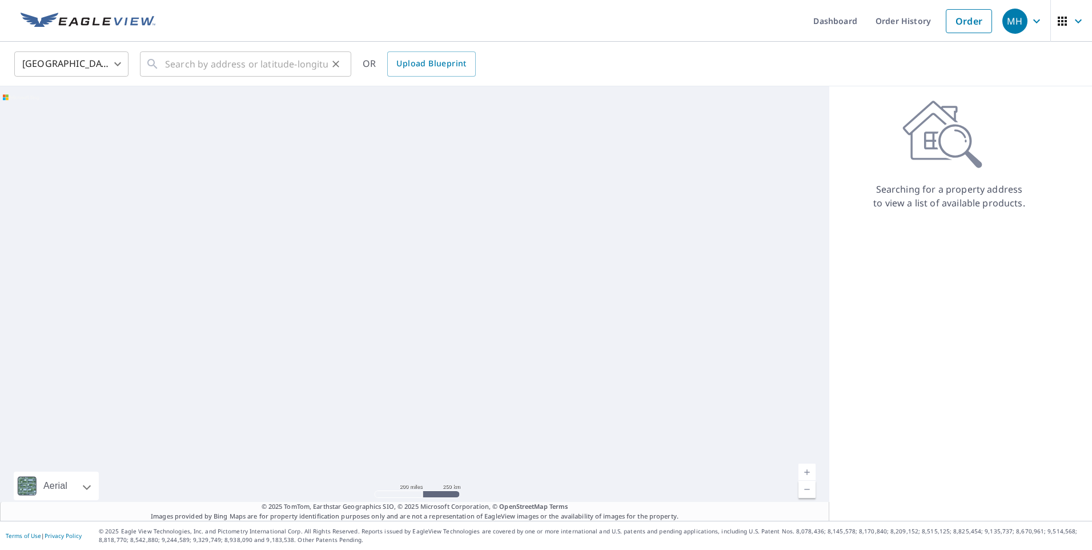 The width and height of the screenshot is (1092, 550). Describe the element at coordinates (969, 21) in the screenshot. I see `a: Order` at that location.